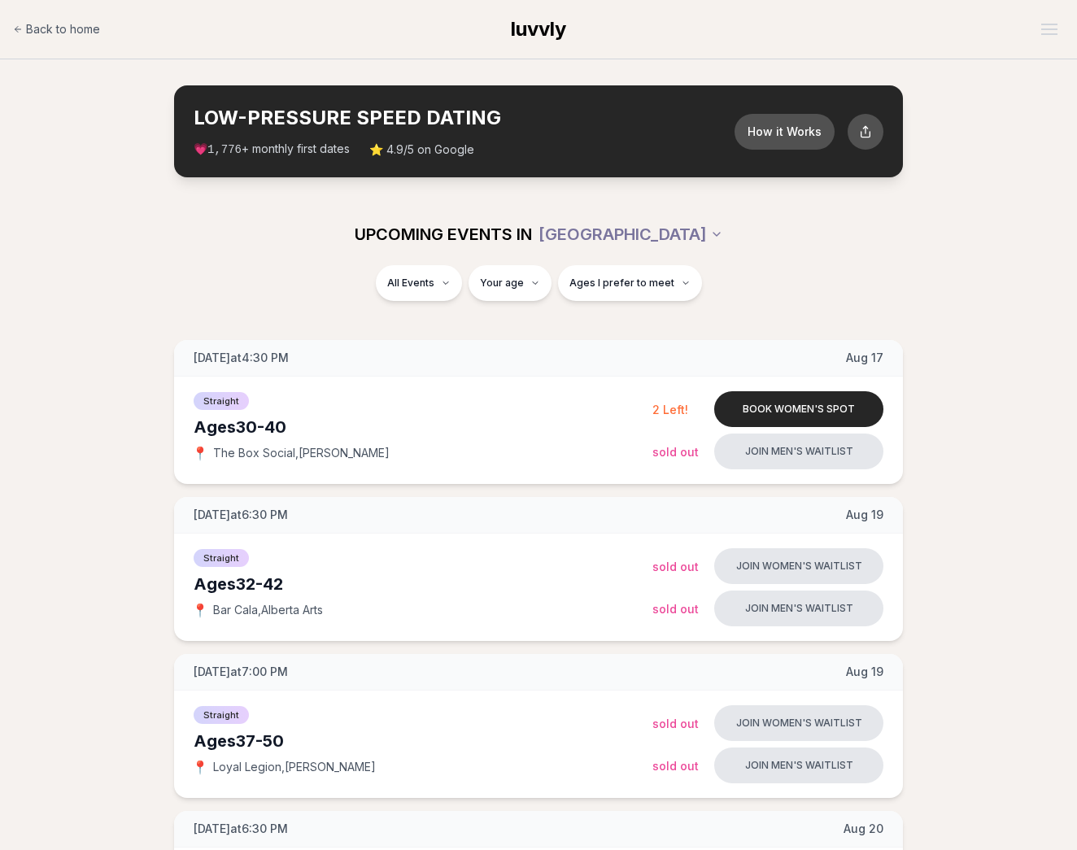  What do you see at coordinates (539, 29) in the screenshot?
I see `a: luvvly` at bounding box center [539, 29].